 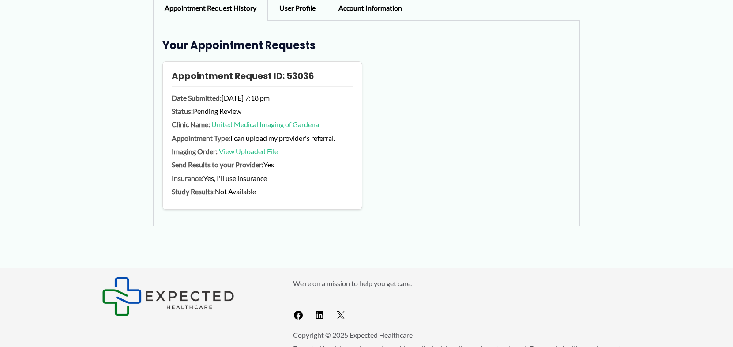 I want to click on strong: Study Results:, so click(x=193, y=191).